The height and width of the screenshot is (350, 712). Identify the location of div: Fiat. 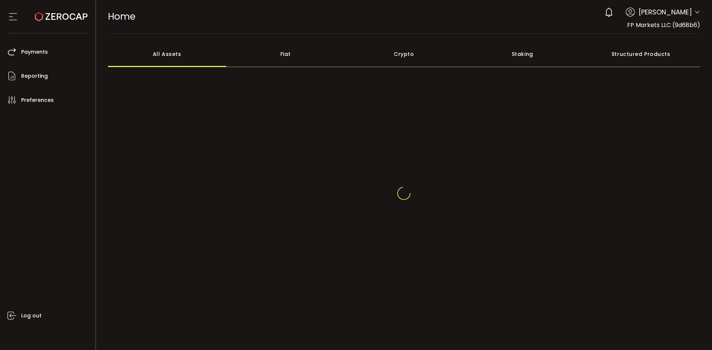
(285, 54).